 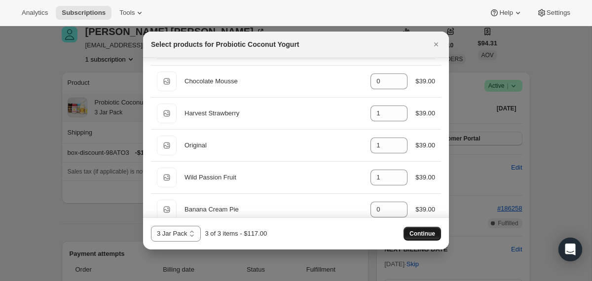 What do you see at coordinates (273, 146) in the screenshot?
I see `div: Original` at bounding box center [273, 146].